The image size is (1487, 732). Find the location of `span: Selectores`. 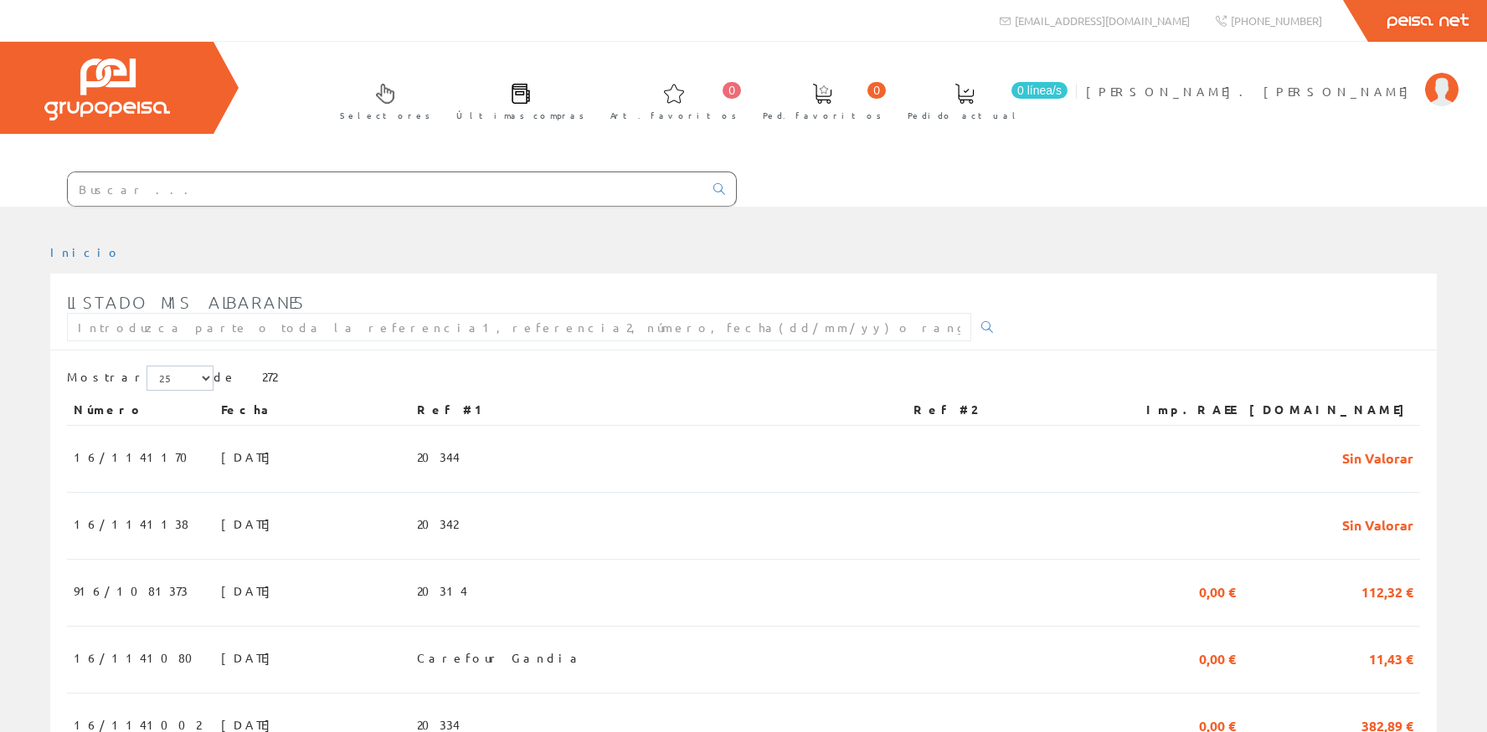

span: Selectores is located at coordinates (385, 116).